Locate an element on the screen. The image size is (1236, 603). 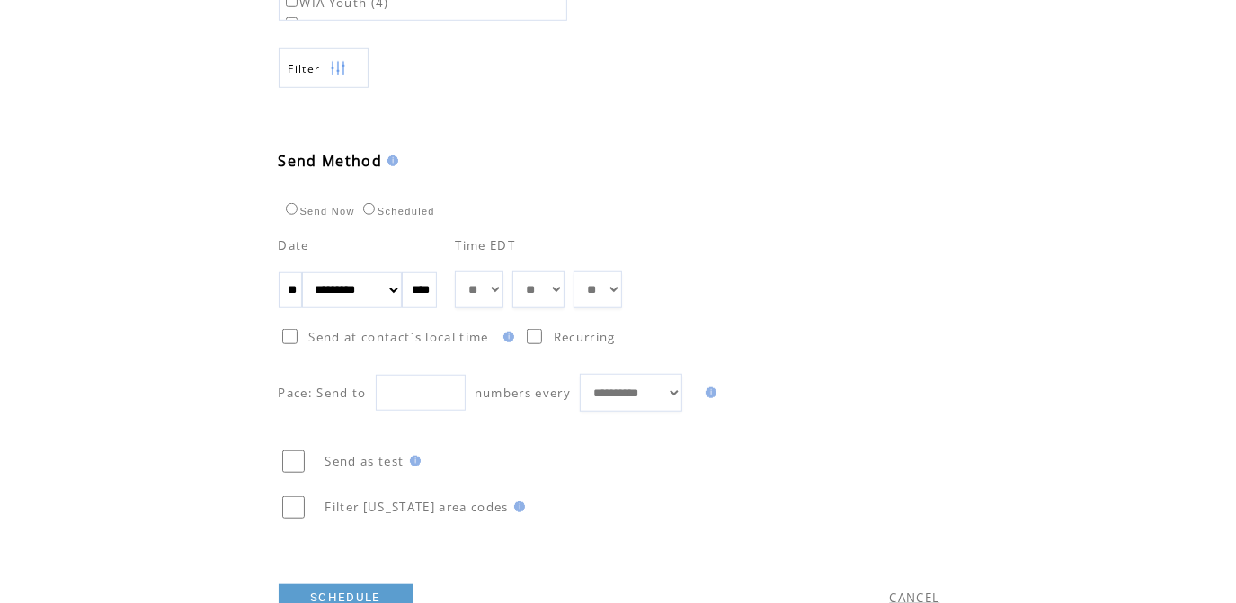
input: Scheduled is located at coordinates (369, 209).